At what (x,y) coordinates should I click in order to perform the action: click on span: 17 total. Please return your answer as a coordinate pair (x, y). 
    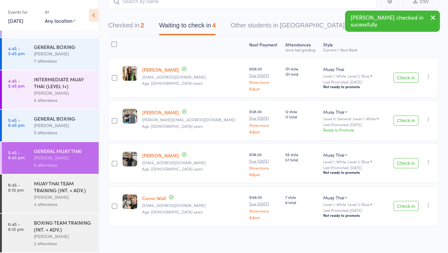
    Looking at the image, I should click on (302, 116).